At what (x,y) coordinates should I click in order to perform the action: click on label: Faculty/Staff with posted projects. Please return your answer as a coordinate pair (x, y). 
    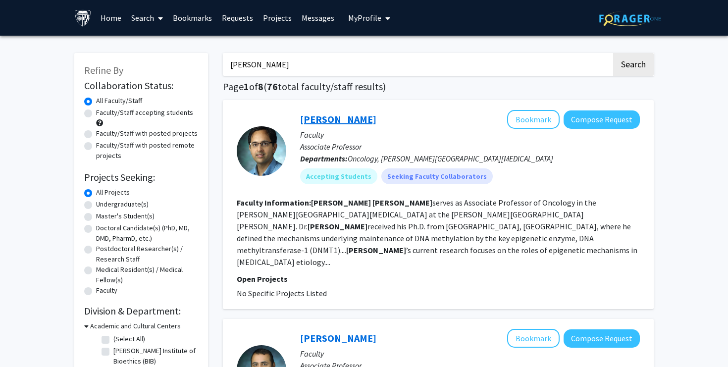
    Looking at the image, I should click on (147, 133).